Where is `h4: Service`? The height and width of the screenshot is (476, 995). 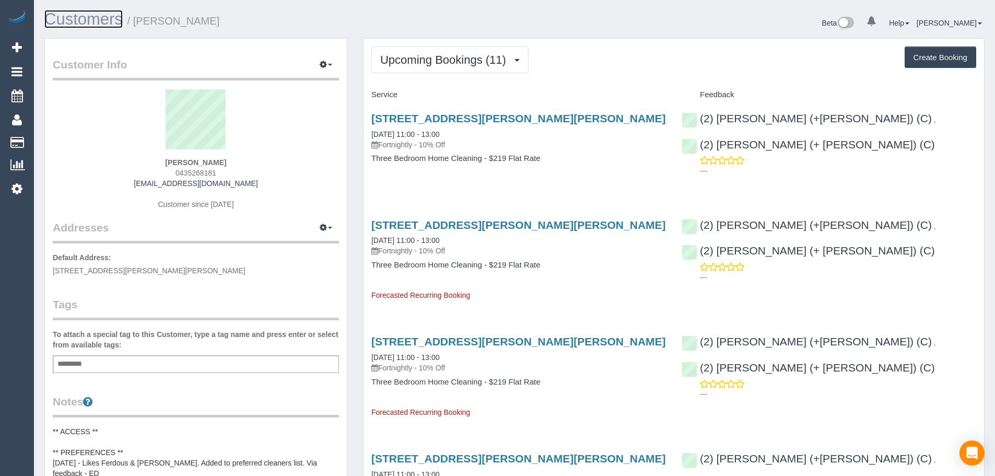 h4: Service is located at coordinates (519, 95).